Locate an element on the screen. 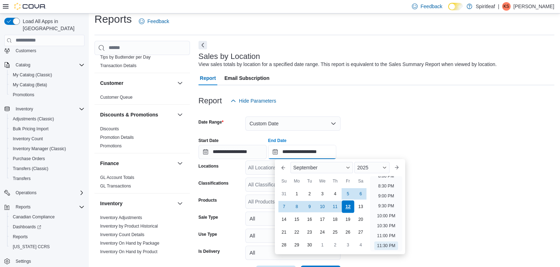 This screenshot has height=267, width=560. span: Promotion Details is located at coordinates (117, 137).